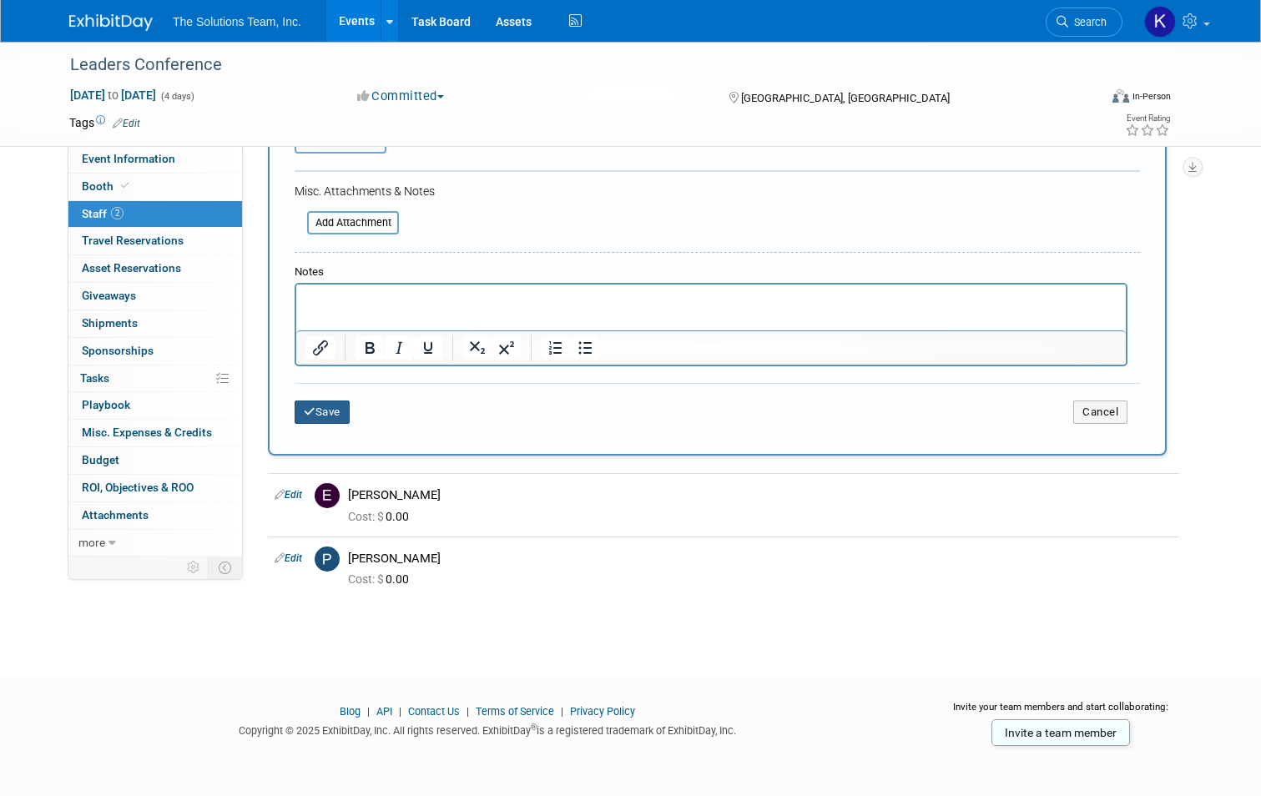  Describe the element at coordinates (133, 240) in the screenshot. I see `span: Travel Reservations` at that location.